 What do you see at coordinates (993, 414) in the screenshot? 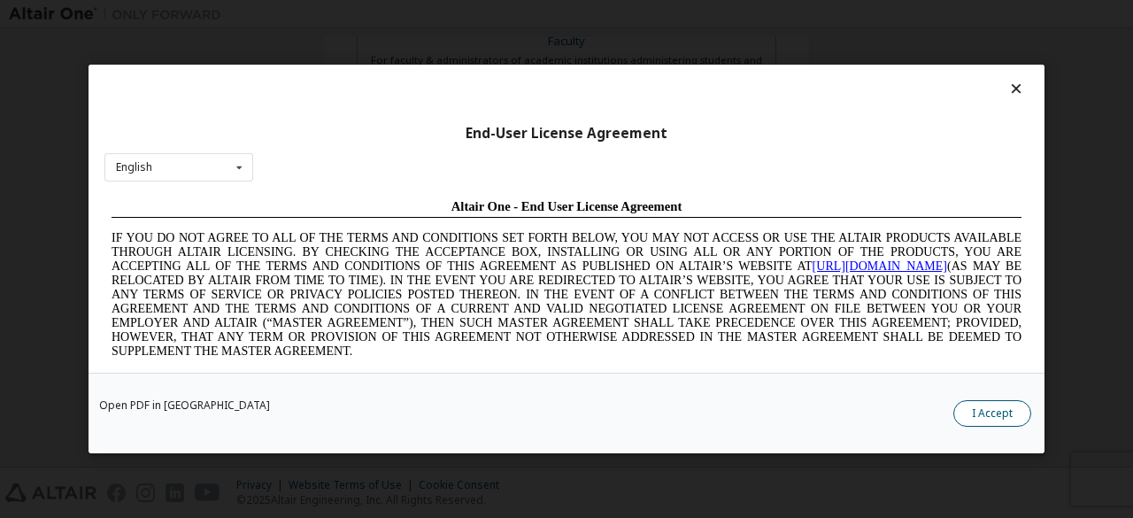
I see `button: I Accept` at bounding box center [993, 414].